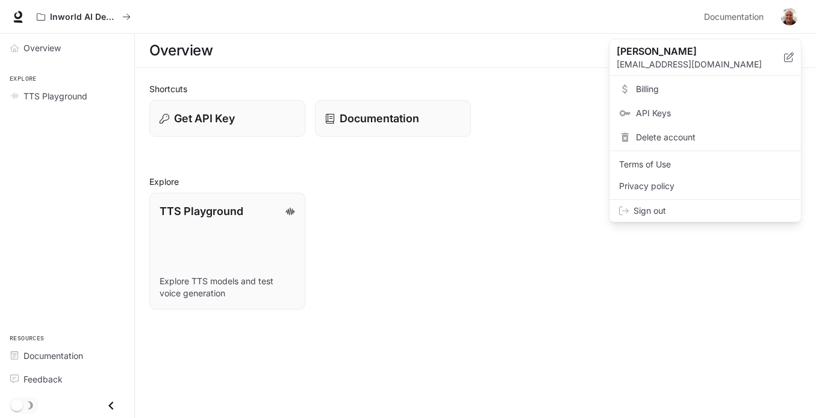 The height and width of the screenshot is (418, 816). I want to click on a: Privacy policy, so click(705, 186).